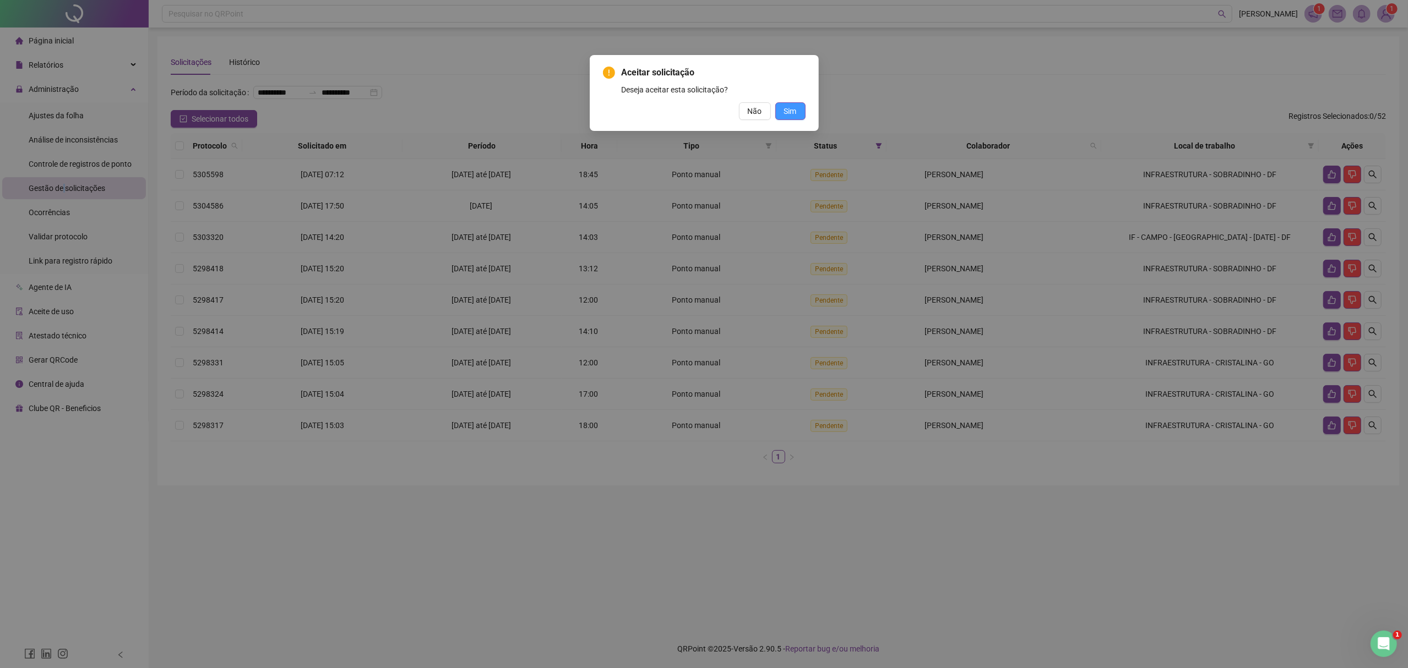 The image size is (1408, 668). What do you see at coordinates (713, 90) in the screenshot?
I see `div: Deseja aceitar esta solicitação?` at bounding box center [713, 90].